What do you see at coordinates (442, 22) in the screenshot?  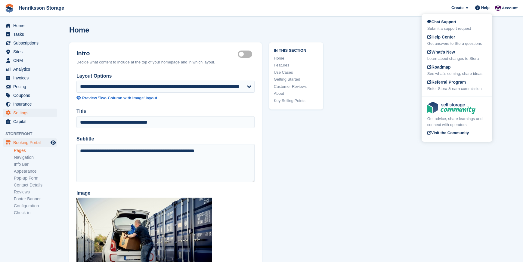 I see `span: Chat Support` at bounding box center [442, 22].